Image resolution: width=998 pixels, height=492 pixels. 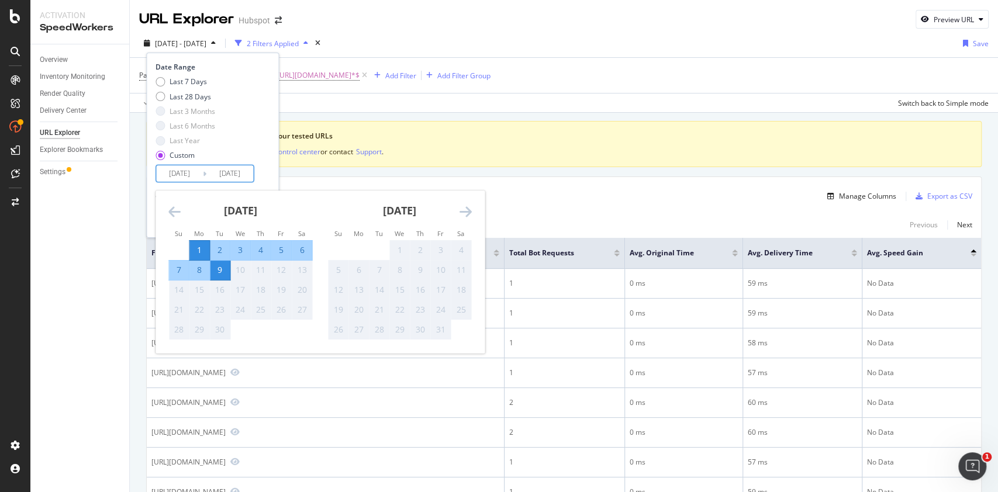 What do you see at coordinates (379, 330) in the screenshot?
I see `div: 28` at bounding box center [379, 330].